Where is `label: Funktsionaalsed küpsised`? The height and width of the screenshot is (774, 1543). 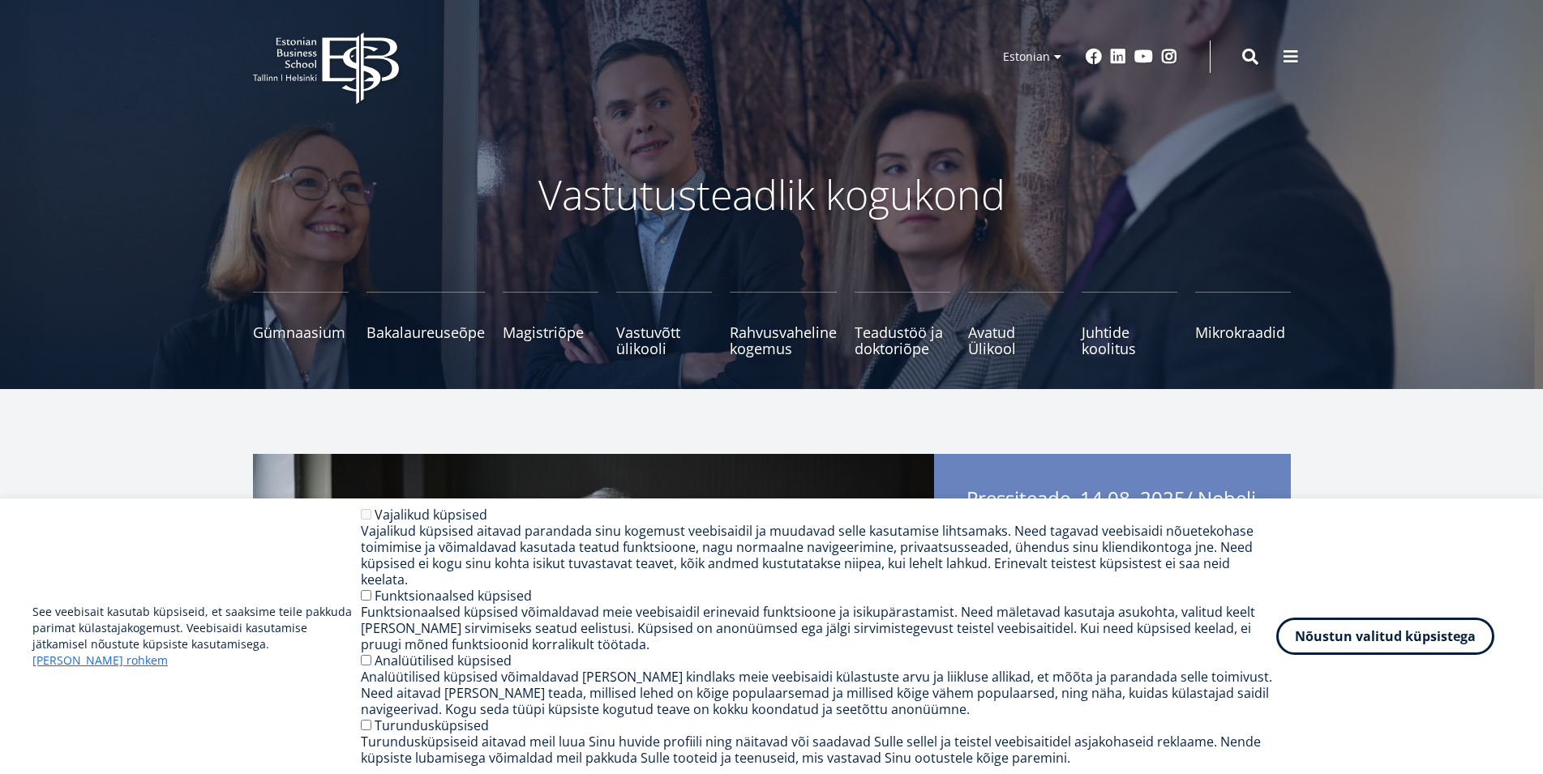
label: Funktsionaalsed küpsised is located at coordinates (453, 596).